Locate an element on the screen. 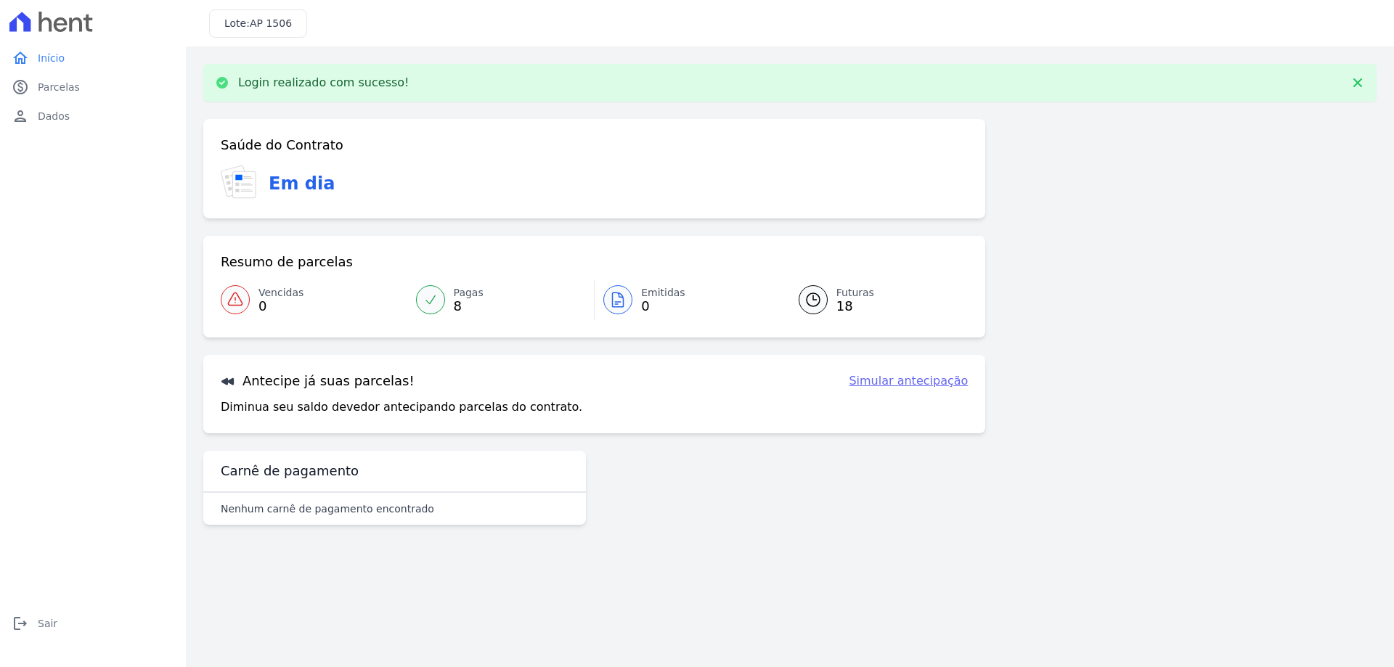  span: Pagas is located at coordinates (468, 293).